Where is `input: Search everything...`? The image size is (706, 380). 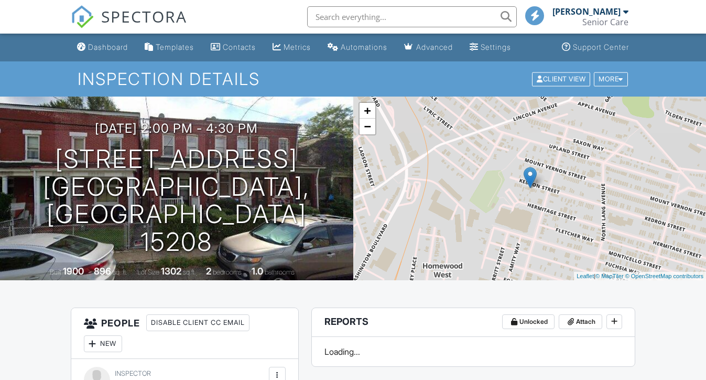 input: Search everything... is located at coordinates (412, 17).